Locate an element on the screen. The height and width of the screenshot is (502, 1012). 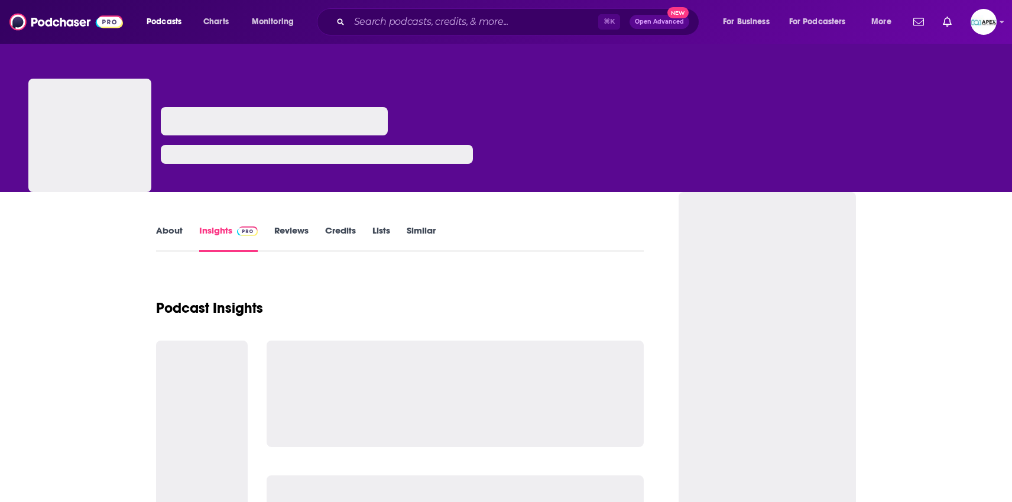
a: Lists is located at coordinates (381, 238).